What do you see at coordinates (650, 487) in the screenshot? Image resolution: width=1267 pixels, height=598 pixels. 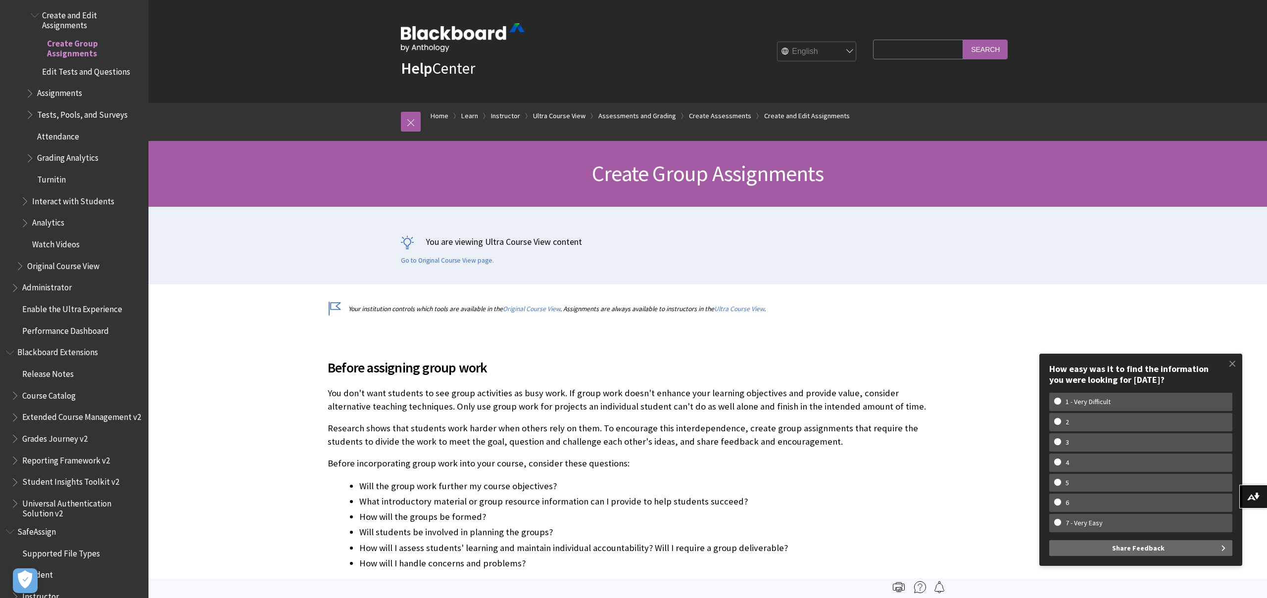 I see `li: Will the group work further my course objectives?` at bounding box center [650, 487].